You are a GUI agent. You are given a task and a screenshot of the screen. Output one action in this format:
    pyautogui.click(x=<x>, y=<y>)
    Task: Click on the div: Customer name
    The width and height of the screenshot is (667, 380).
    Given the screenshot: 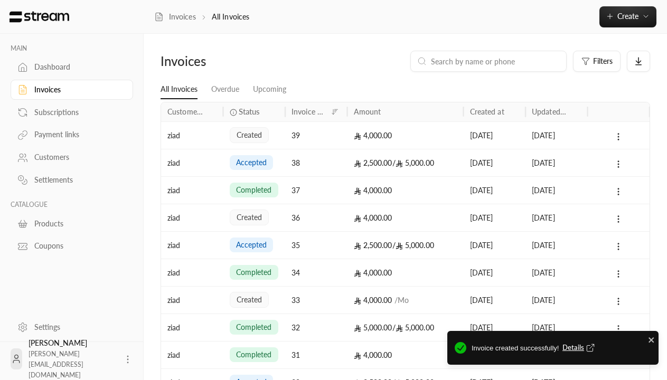 What is the action you would take?
    pyautogui.click(x=185, y=111)
    